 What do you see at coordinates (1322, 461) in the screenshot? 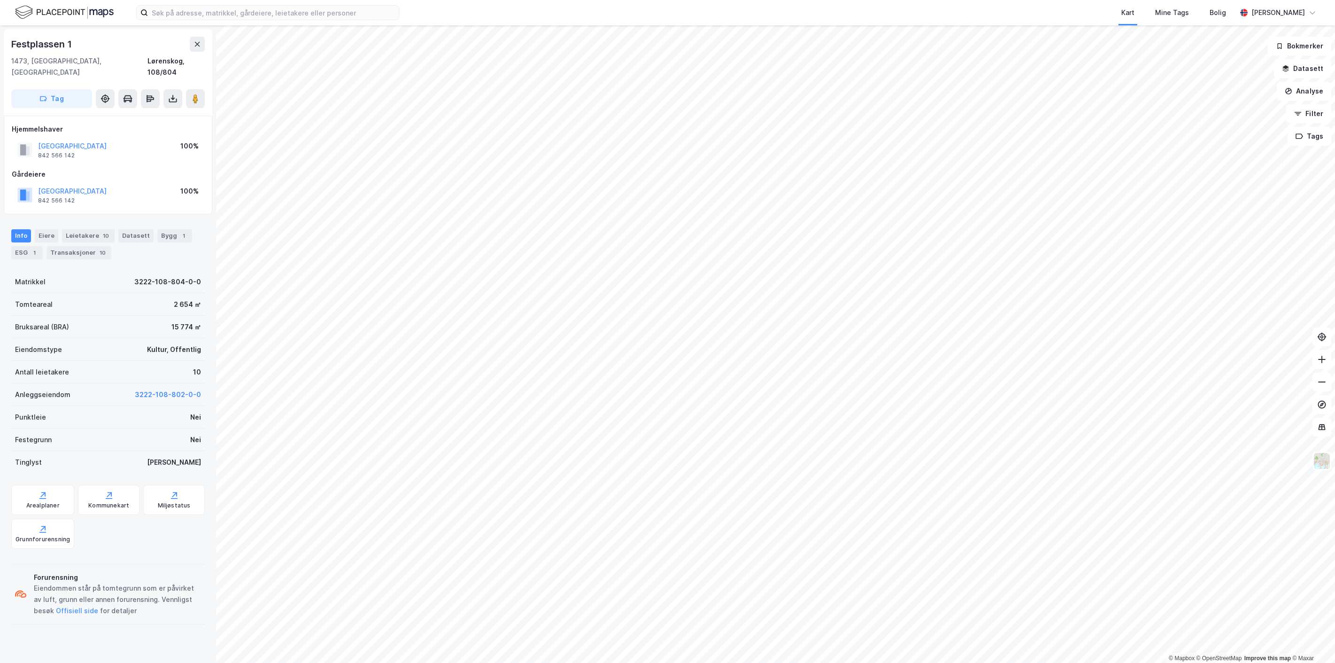
I see `img: Z` at bounding box center [1322, 461].